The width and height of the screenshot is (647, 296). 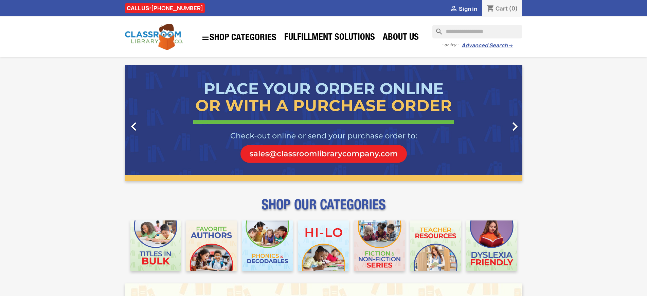 What do you see at coordinates (491, 9) in the screenshot?
I see `i: shopping_cart` at bounding box center [491, 9].